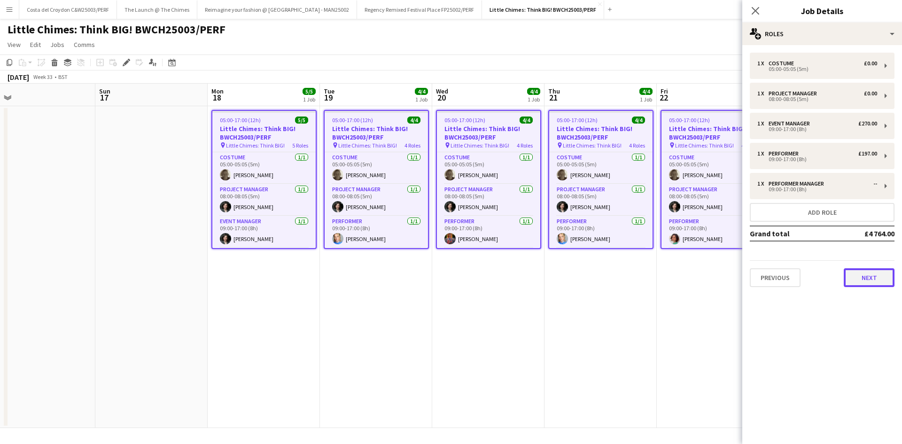  I want to click on button: The Launch @ The Chimes, so click(157, 9).